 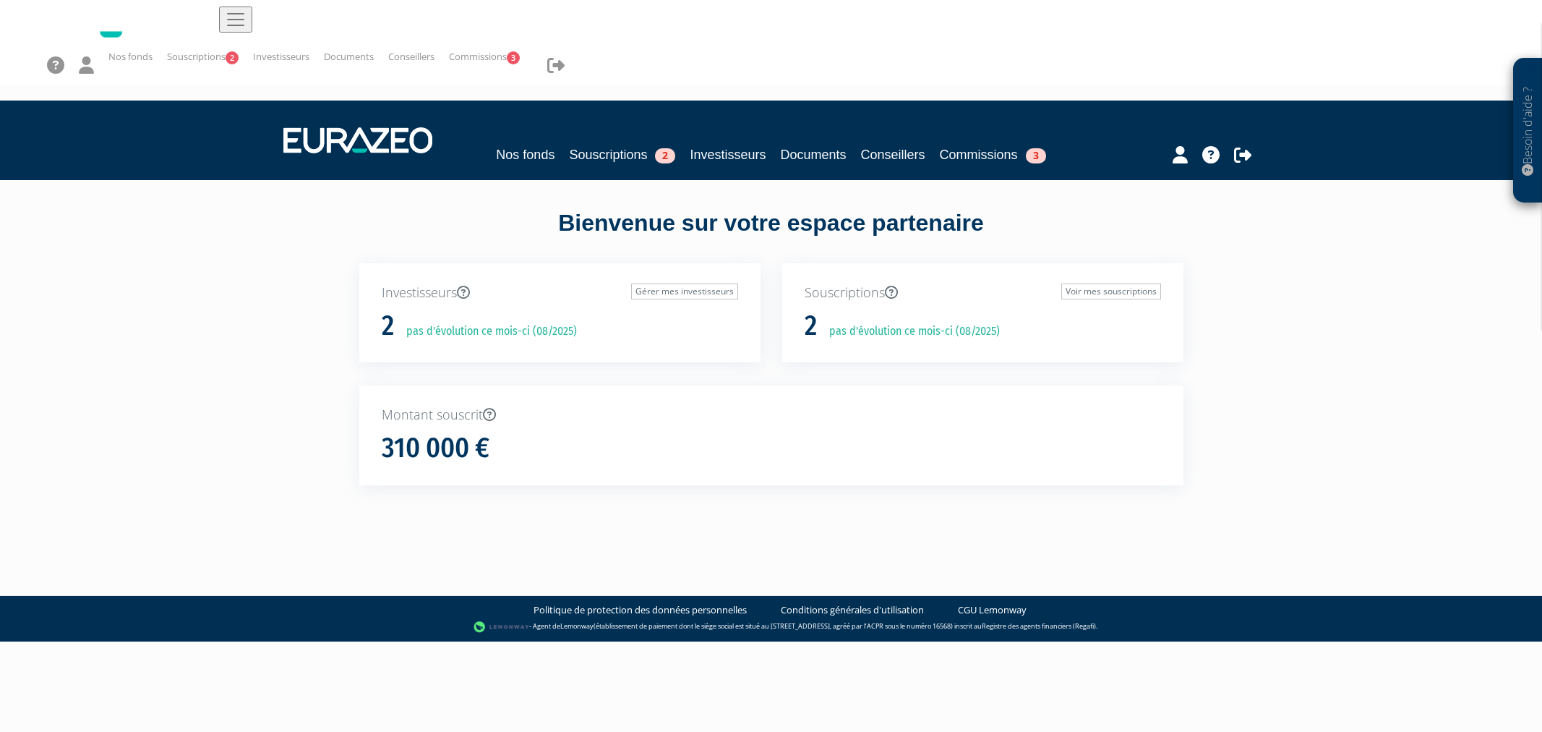 What do you see at coordinates (236, 20) in the screenshot?
I see `img: burger.svg` at bounding box center [236, 20].